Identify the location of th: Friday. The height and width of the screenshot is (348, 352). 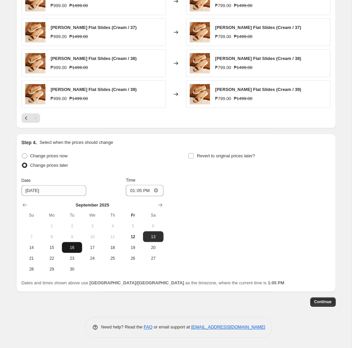
(133, 215).